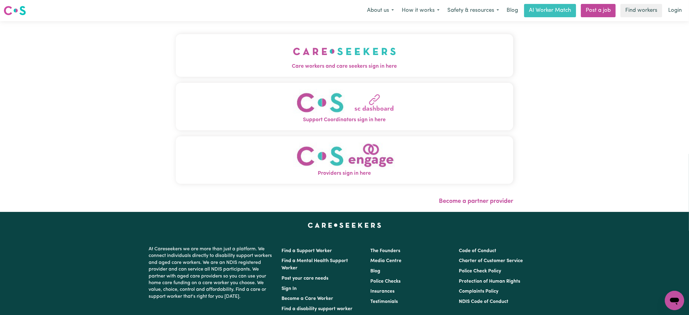 The width and height of the screenshot is (689, 315). Describe the element at coordinates (480, 271) in the screenshot. I see `a: Police Check Policy` at that location.